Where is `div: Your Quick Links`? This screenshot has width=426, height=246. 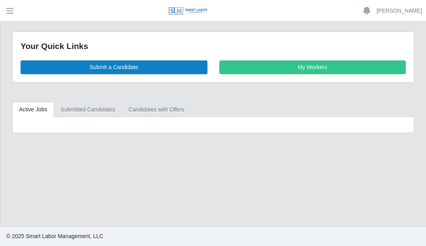
div: Your Quick Links is located at coordinates (213, 46).